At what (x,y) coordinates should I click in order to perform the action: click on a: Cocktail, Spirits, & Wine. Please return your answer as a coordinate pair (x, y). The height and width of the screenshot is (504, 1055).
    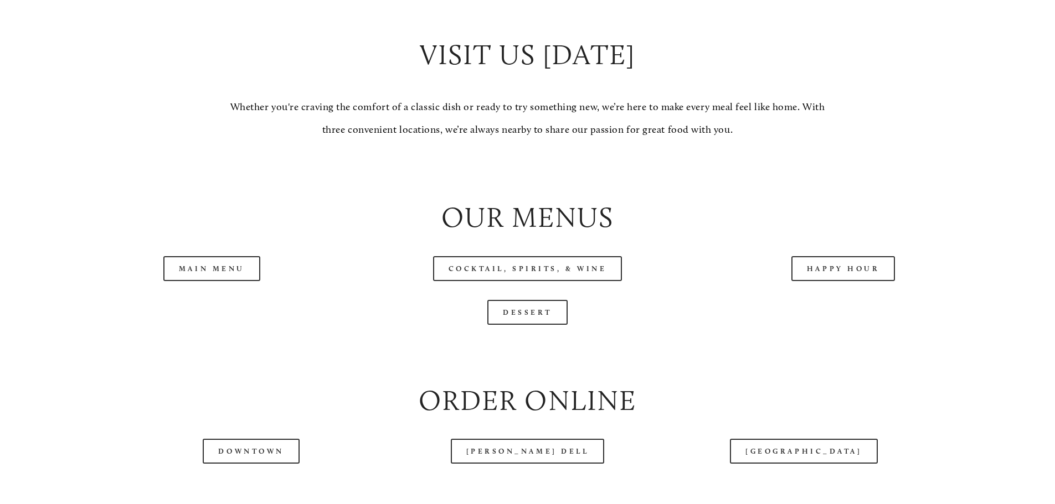
    Looking at the image, I should click on (528, 268).